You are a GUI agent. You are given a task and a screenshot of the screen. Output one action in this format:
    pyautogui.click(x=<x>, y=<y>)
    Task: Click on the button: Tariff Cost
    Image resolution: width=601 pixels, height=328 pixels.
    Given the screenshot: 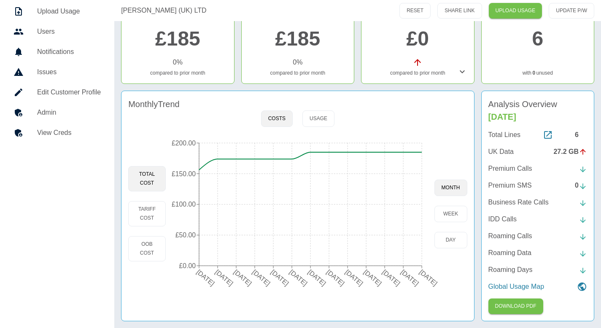 What is the action you would take?
    pyautogui.click(x=147, y=214)
    